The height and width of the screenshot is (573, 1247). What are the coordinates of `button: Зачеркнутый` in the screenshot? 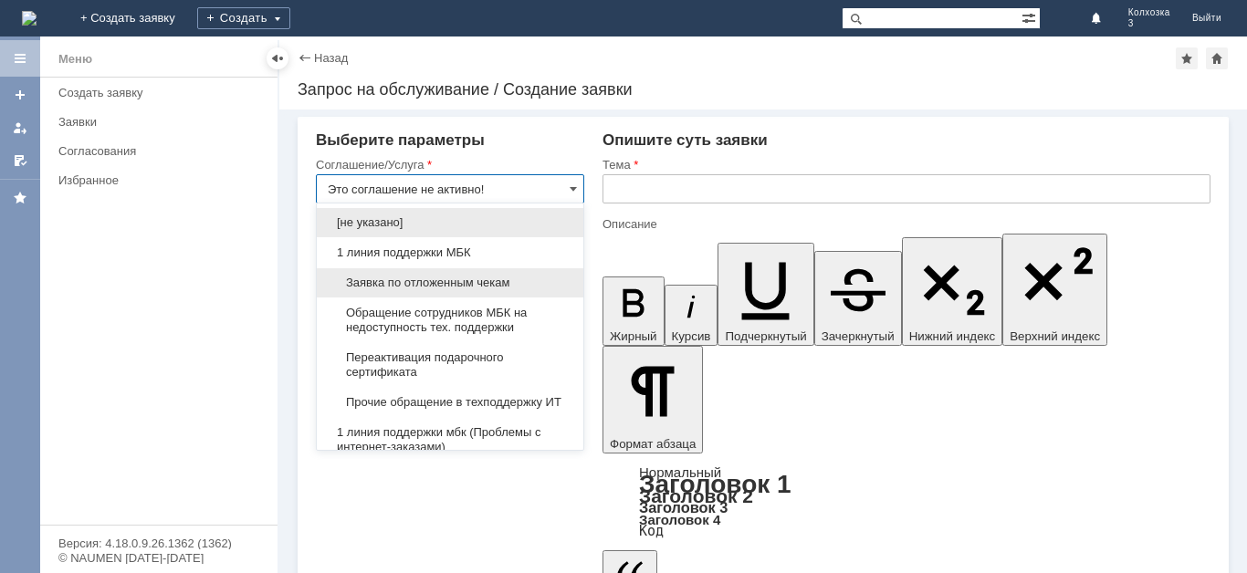 It's located at (858, 299).